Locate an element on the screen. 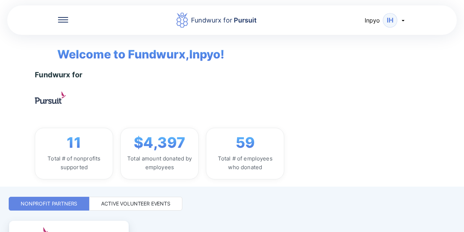 The width and height of the screenshot is (464, 232). span: Inpyo is located at coordinates (372, 20).